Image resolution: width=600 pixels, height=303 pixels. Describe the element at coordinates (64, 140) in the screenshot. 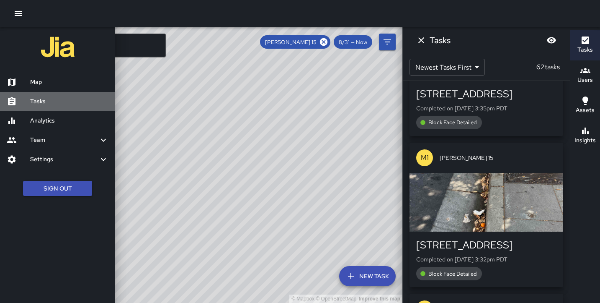

I see `h6: Team` at that location.